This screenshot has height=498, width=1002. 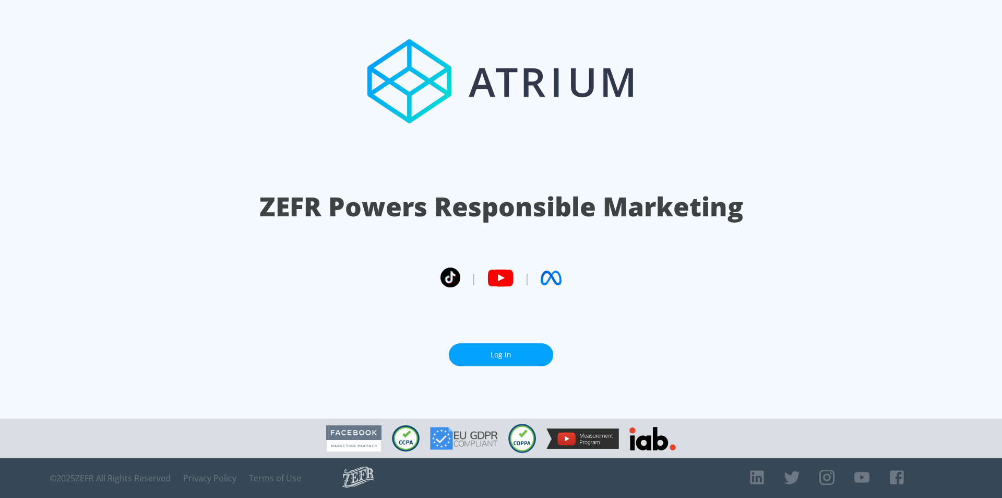 What do you see at coordinates (653, 438) in the screenshot?
I see `img: IAB` at bounding box center [653, 438].